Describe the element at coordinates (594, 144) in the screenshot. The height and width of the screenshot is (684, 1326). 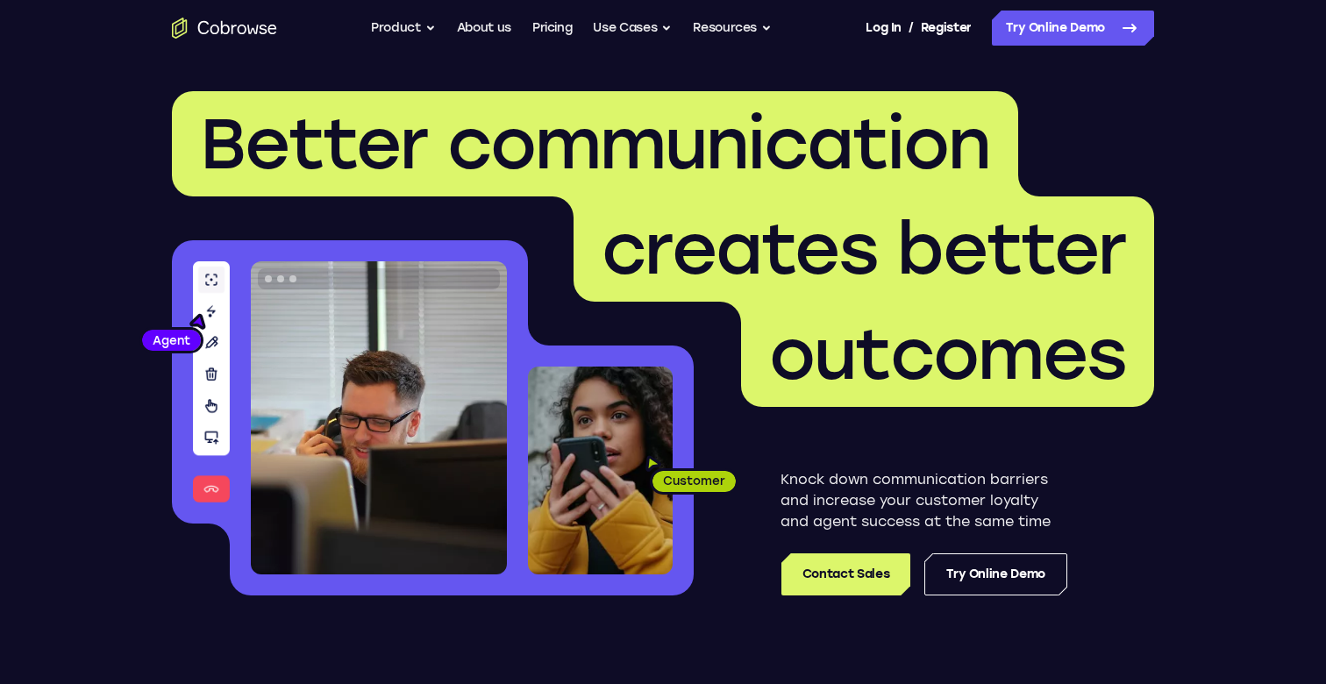
I see `span: Better communication` at that location.